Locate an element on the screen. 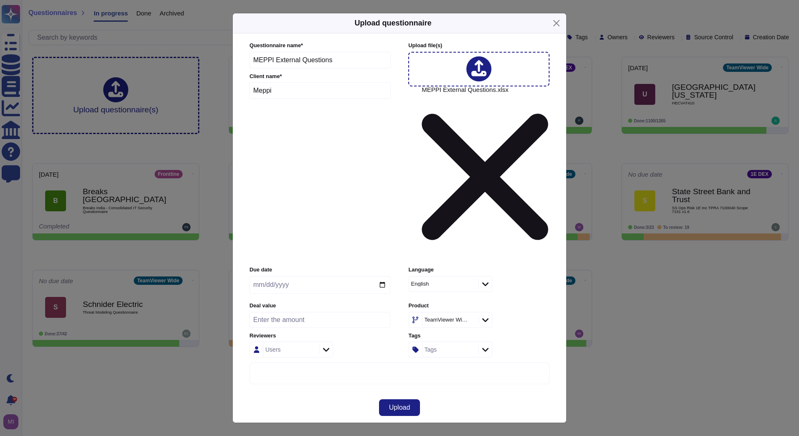 Image resolution: width=799 pixels, height=436 pixels. label: Deal value is located at coordinates (320, 306).